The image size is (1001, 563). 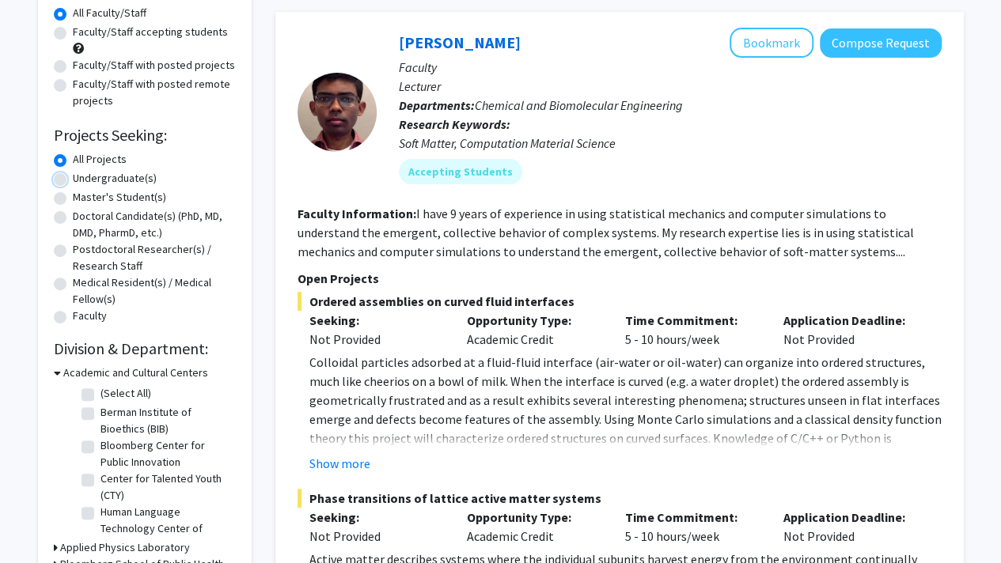 I want to click on label: Faculty/Staff with posted remote projects, so click(x=154, y=93).